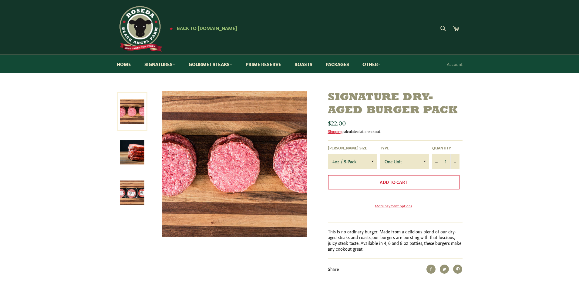  Describe the element at coordinates (337, 123) in the screenshot. I see `span: $22.00` at that location.